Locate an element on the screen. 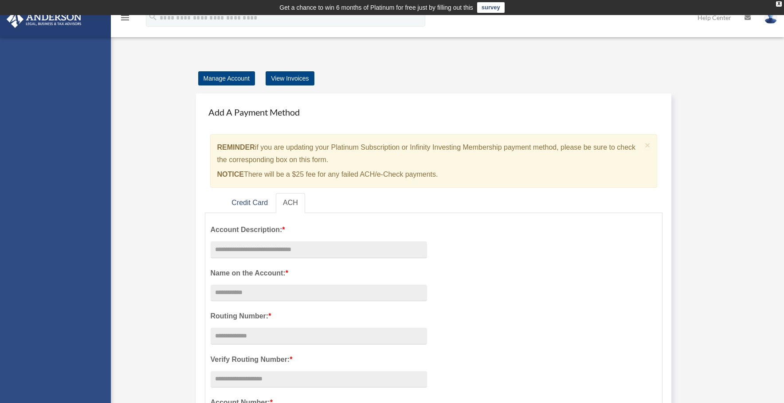  a: View Invoices is located at coordinates (289, 78).